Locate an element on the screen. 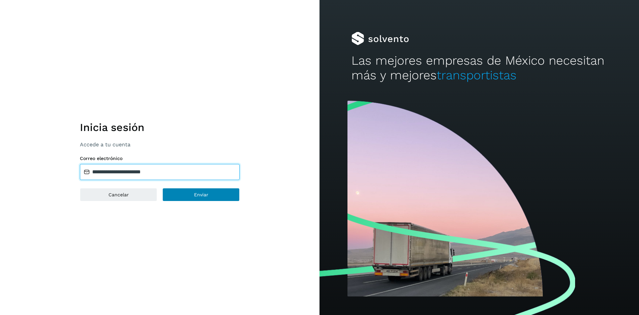 Image resolution: width=639 pixels, height=315 pixels. span: transportistas is located at coordinates (477, 75).